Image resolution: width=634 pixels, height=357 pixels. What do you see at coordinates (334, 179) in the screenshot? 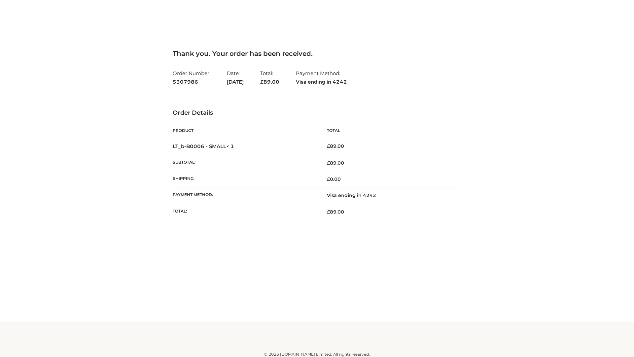
I see `bdi: 0.00` at bounding box center [334, 179].